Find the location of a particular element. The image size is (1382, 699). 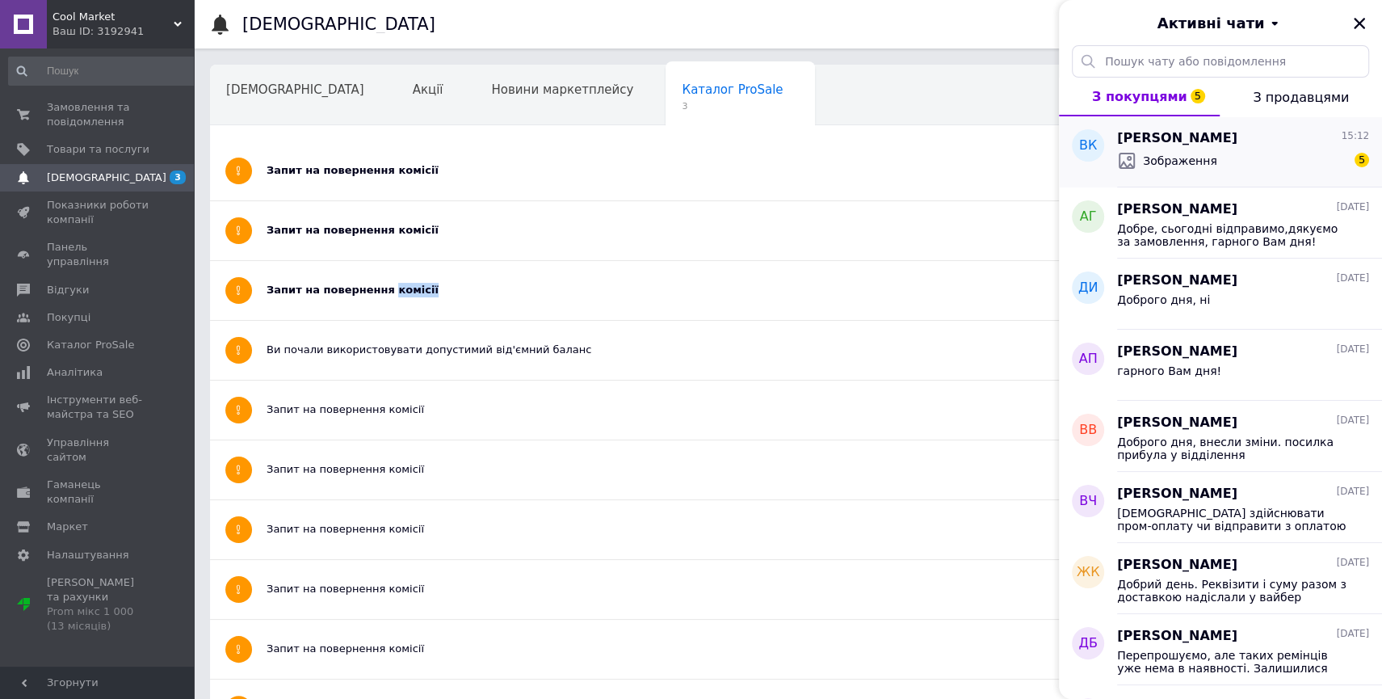

span: Показники роботи компанії is located at coordinates (98, 212).